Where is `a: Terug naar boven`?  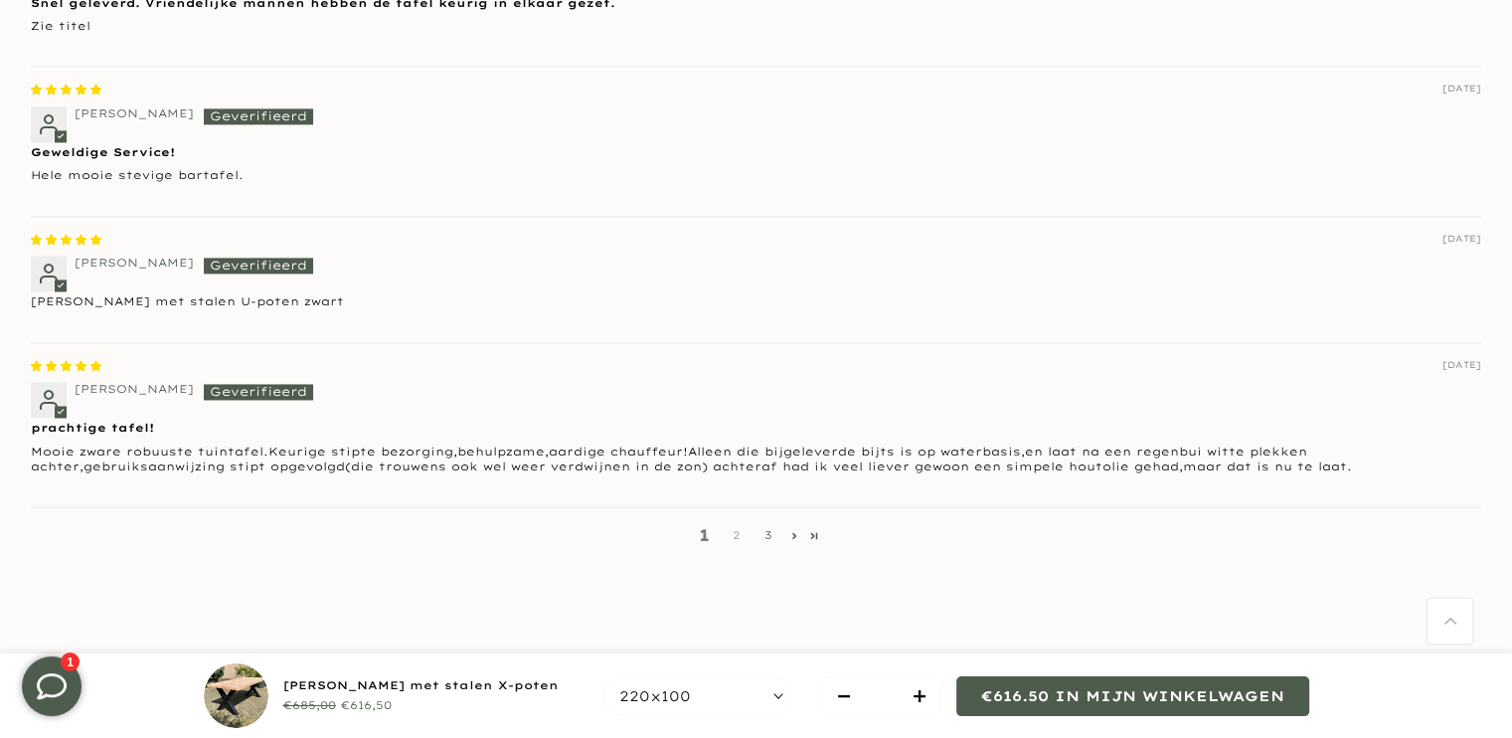
a: Terug naar boven is located at coordinates (1449, 620).